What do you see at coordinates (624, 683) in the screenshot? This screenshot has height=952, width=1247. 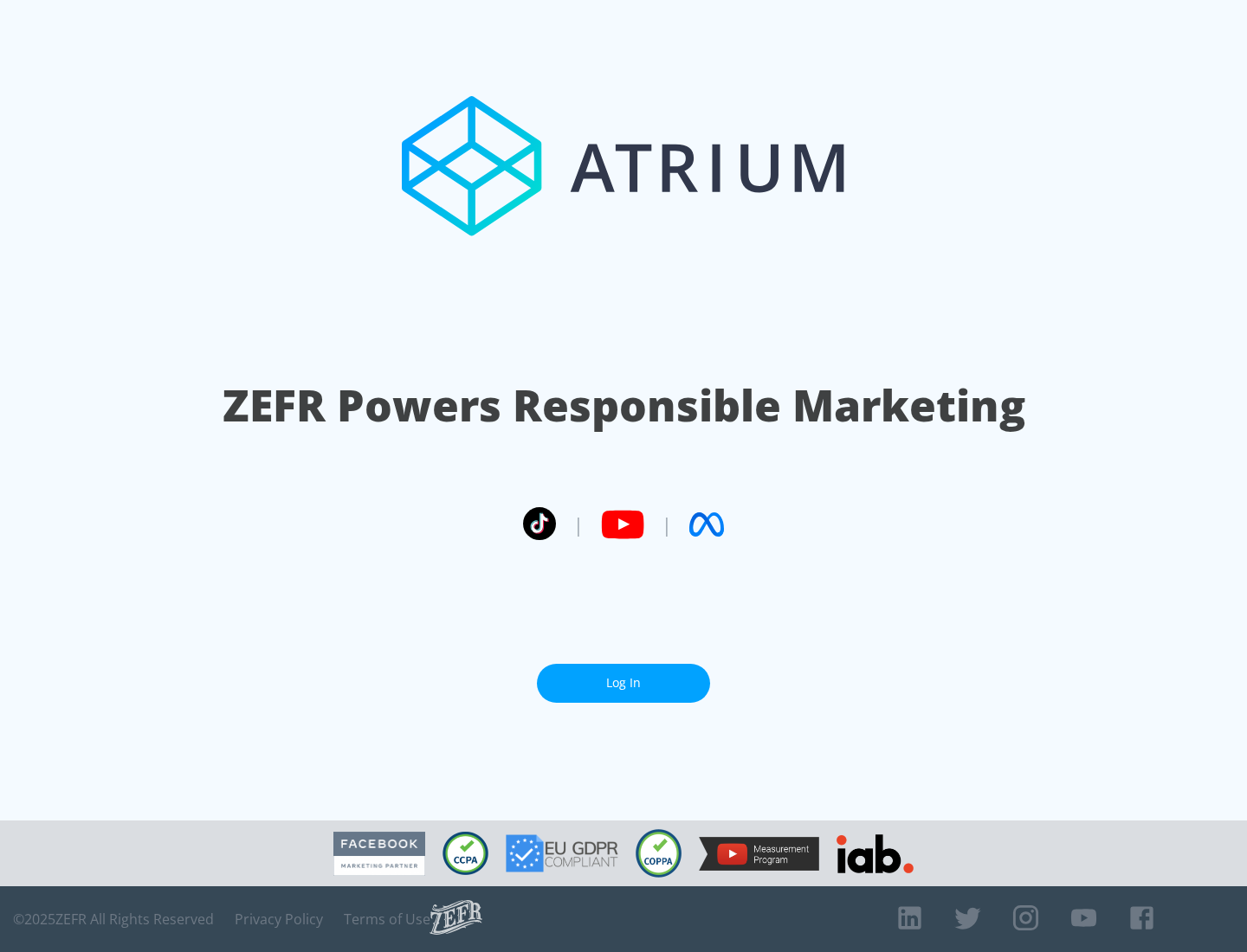 I see `a: Log In` at bounding box center [624, 683].